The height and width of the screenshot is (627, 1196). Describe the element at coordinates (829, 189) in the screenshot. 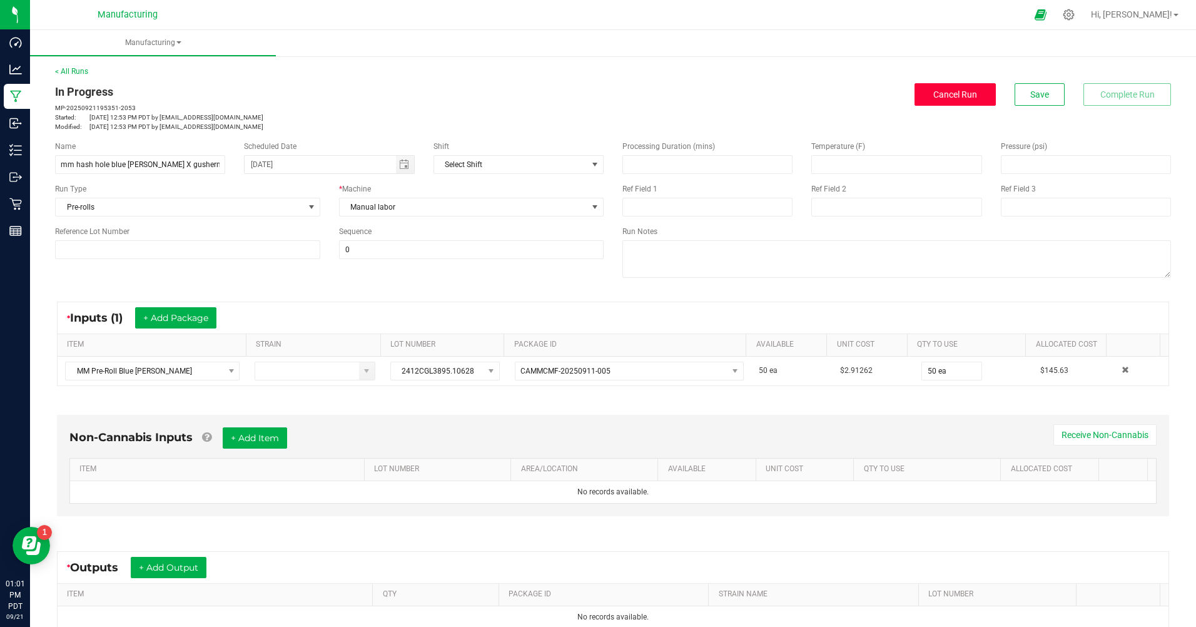

I see `span: Ref Field 2` at that location.